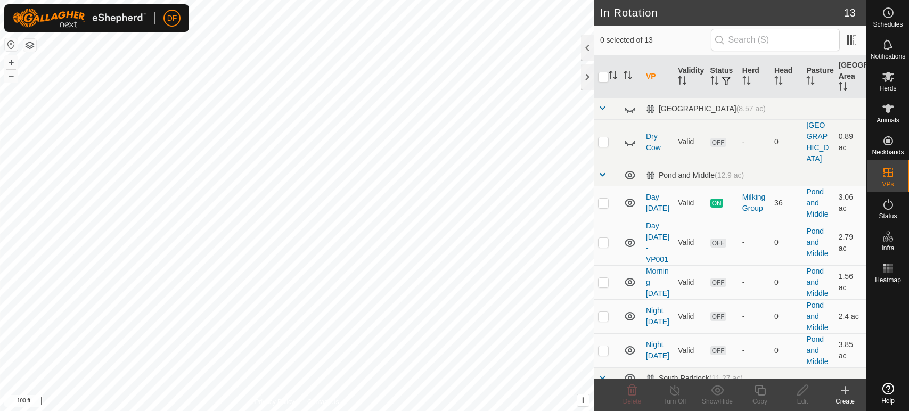 This screenshot has height=411, width=909. I want to click on th: Head, so click(786, 77).